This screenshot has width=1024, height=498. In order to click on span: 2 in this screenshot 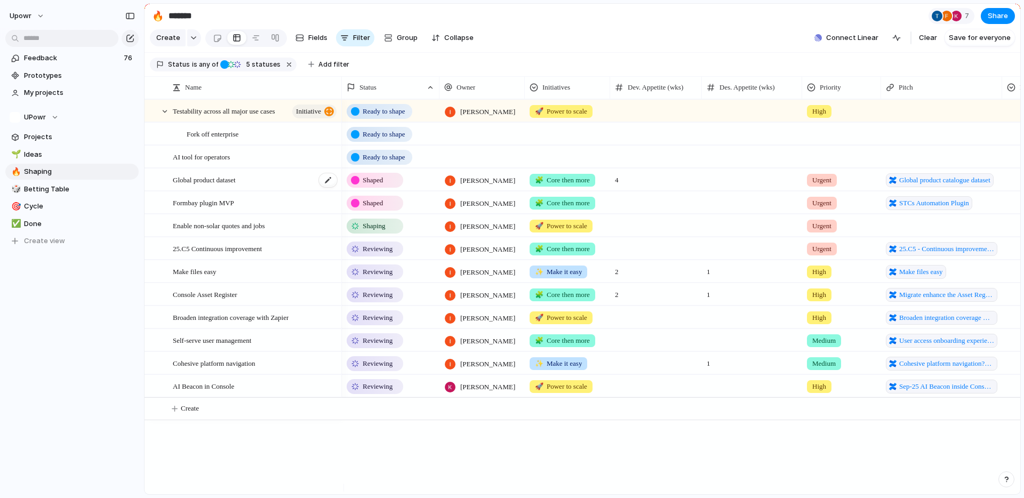, I will do `click(656, 292)`.